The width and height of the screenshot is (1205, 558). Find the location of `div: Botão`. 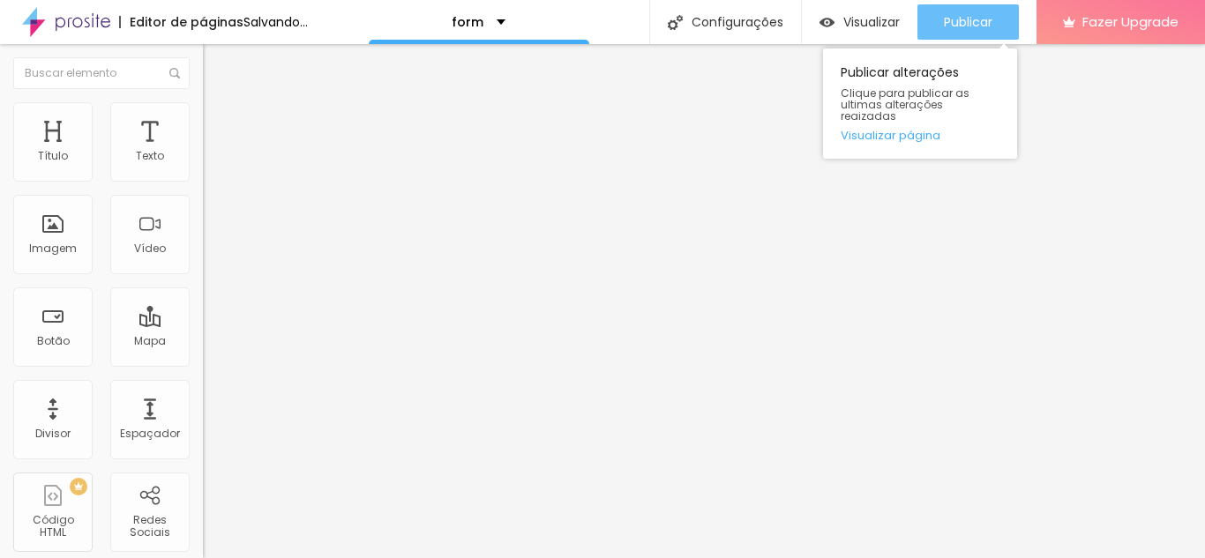

div: Botão is located at coordinates (53, 341).